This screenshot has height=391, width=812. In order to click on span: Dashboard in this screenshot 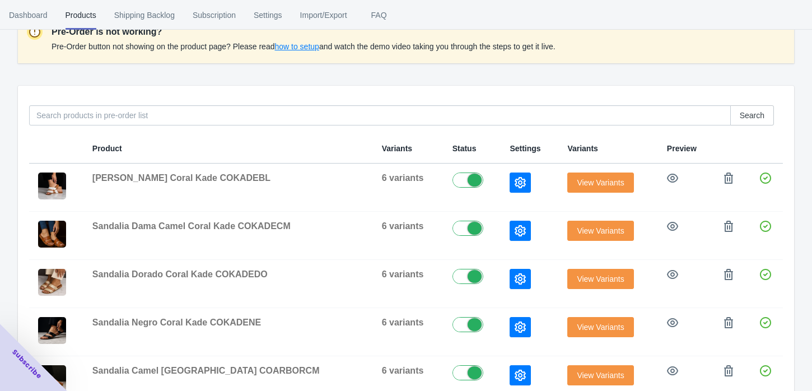, I will do `click(28, 15)`.